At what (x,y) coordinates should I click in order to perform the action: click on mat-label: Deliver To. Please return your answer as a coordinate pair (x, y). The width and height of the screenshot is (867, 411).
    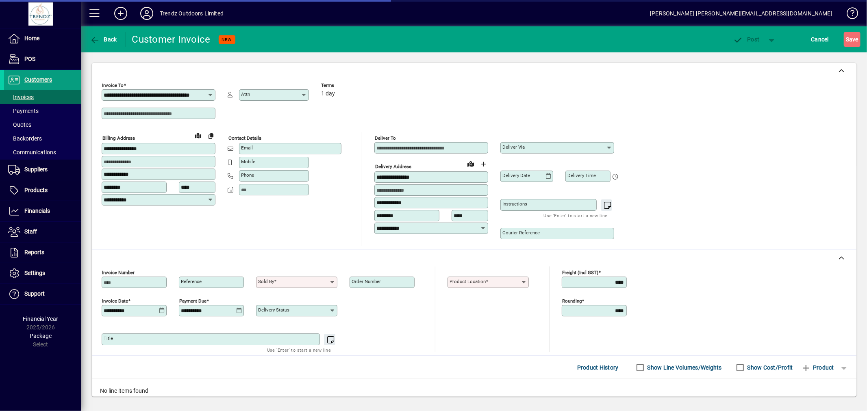
    Looking at the image, I should click on (385, 138).